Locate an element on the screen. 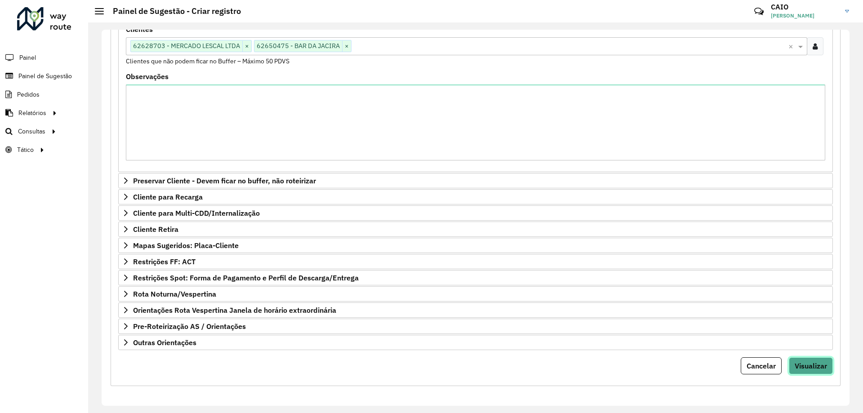 This screenshot has width=863, height=413. span: Cliente para Multi-CDD/Internalização is located at coordinates (196, 213).